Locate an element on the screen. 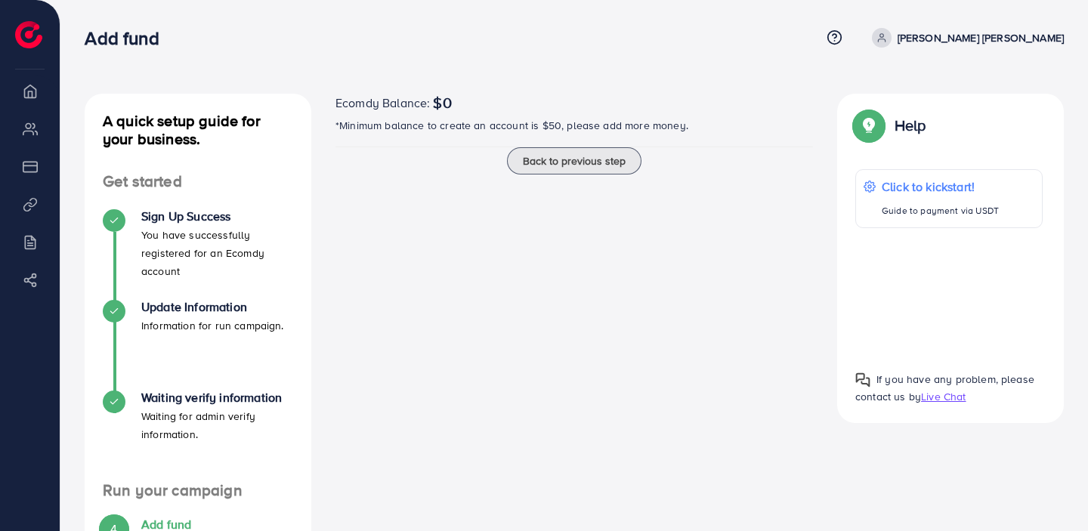  span: Ecomdy Balance: is located at coordinates (382, 103).